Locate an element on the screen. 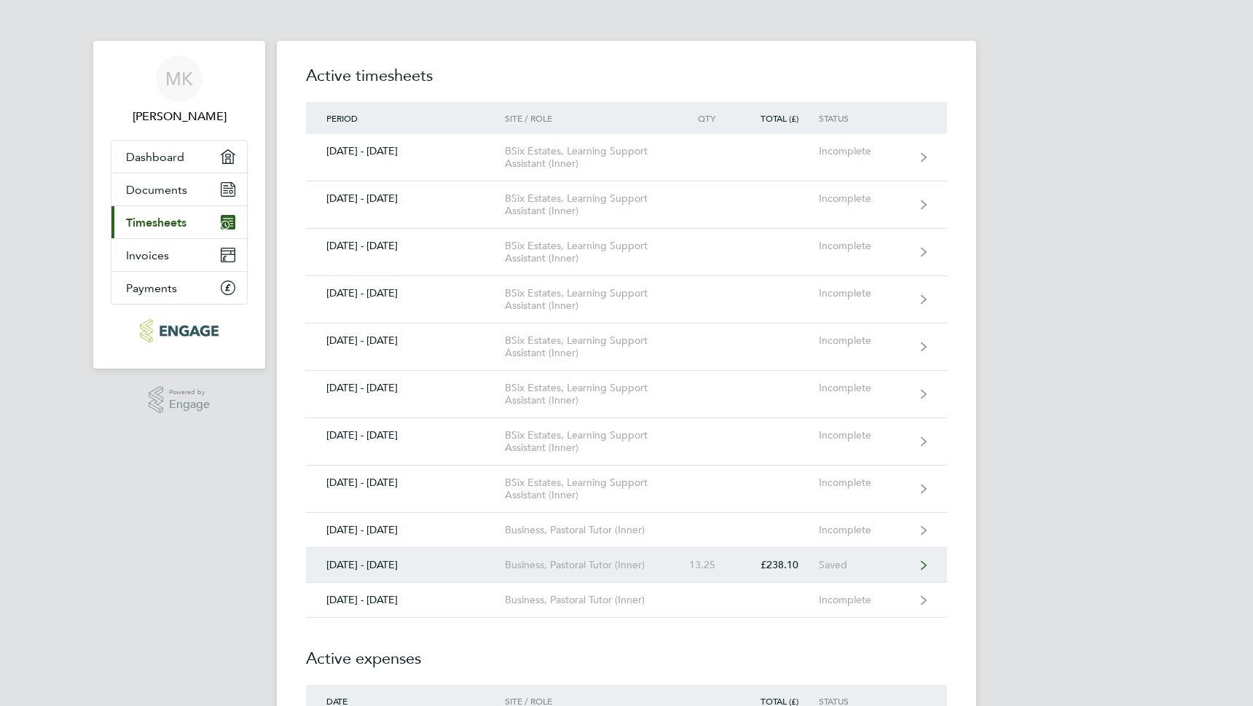 This screenshot has width=1253, height=706. a: Timesheets is located at coordinates (179, 222).